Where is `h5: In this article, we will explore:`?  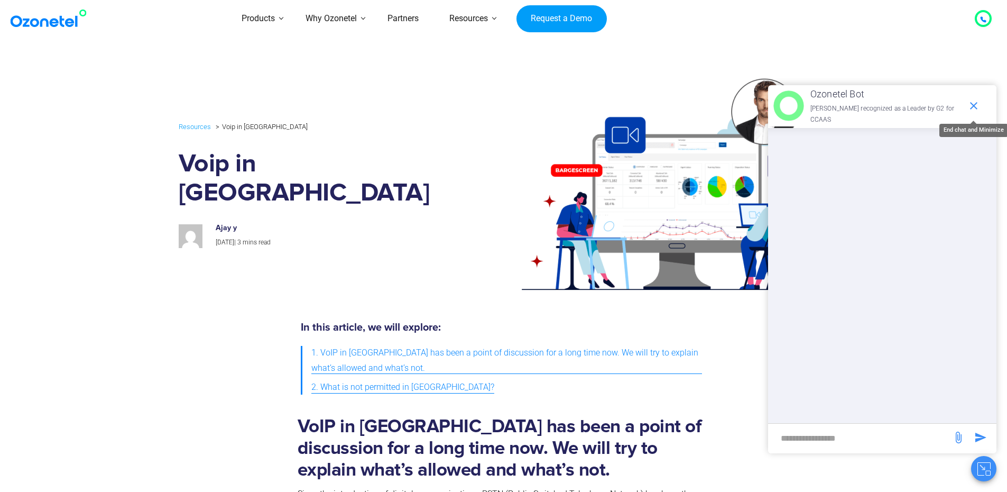
h5: In this article, we will explore: is located at coordinates (501, 327).